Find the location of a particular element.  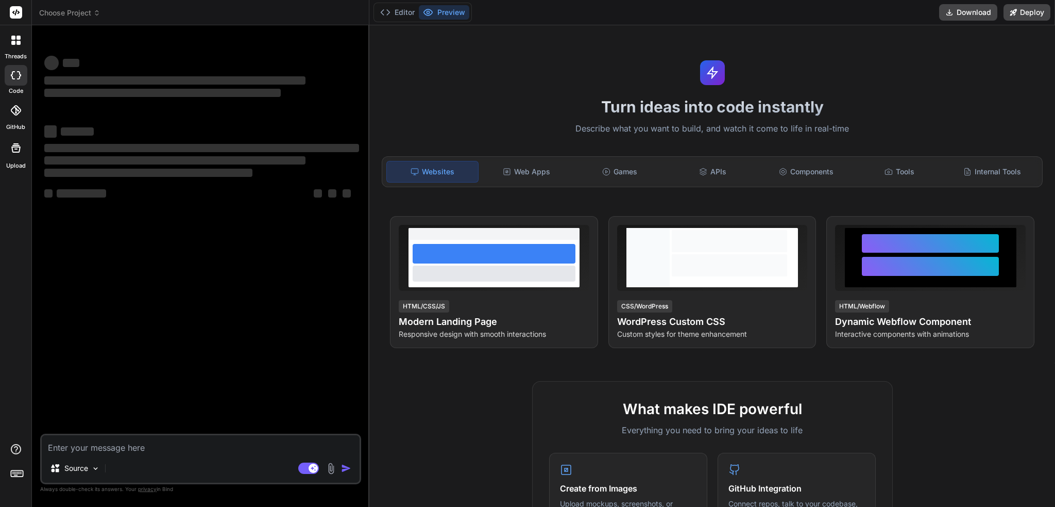

h4: Dynamic Webflow Component is located at coordinates (931, 322).